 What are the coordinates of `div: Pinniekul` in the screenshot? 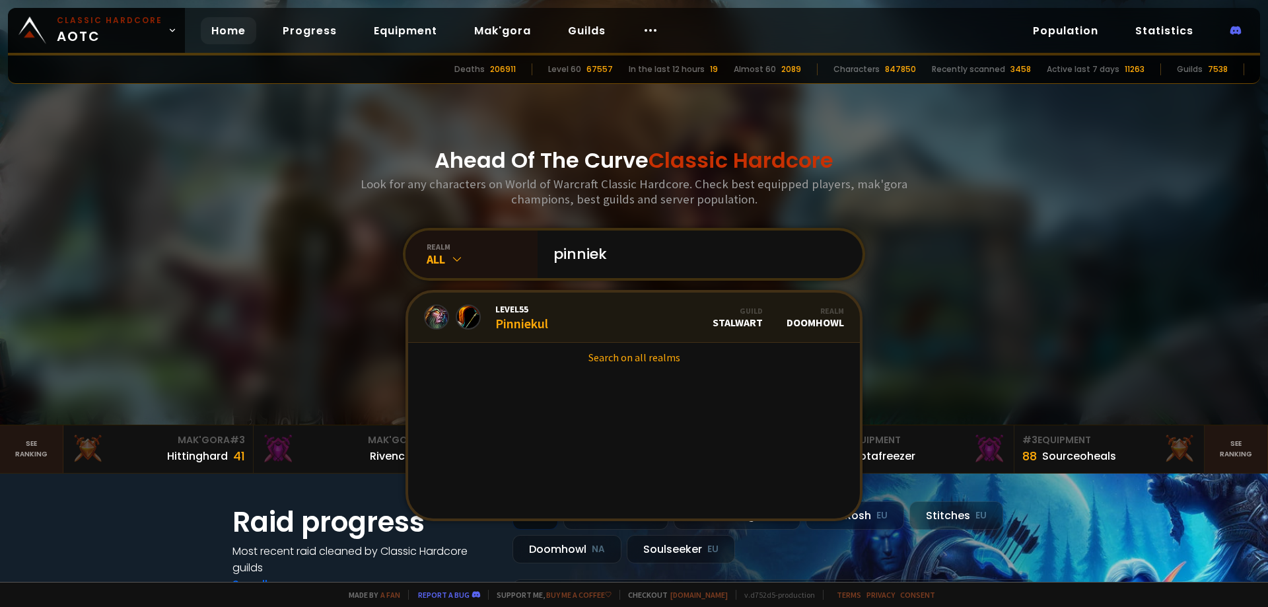 It's located at (522, 317).